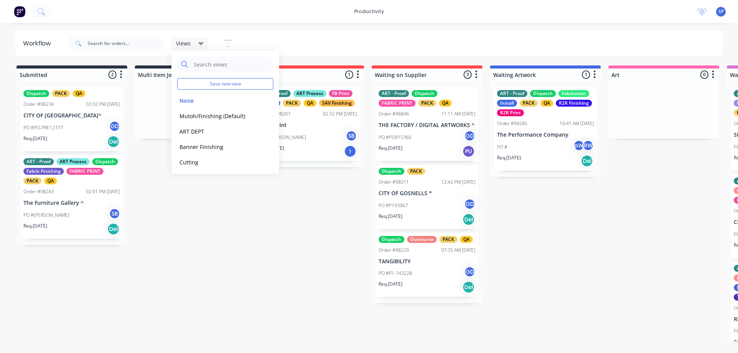  What do you see at coordinates (511, 113) in the screenshot?
I see `div: R2R Print` at bounding box center [511, 113].